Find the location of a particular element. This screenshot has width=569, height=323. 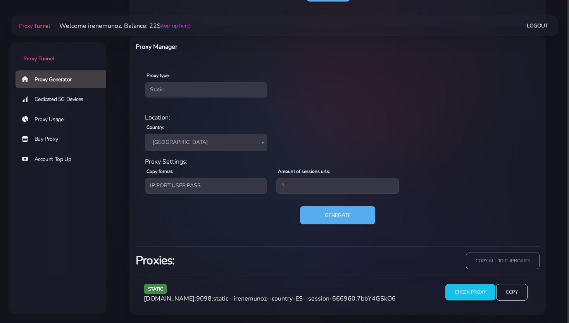

input: Copy is located at coordinates (511, 292).